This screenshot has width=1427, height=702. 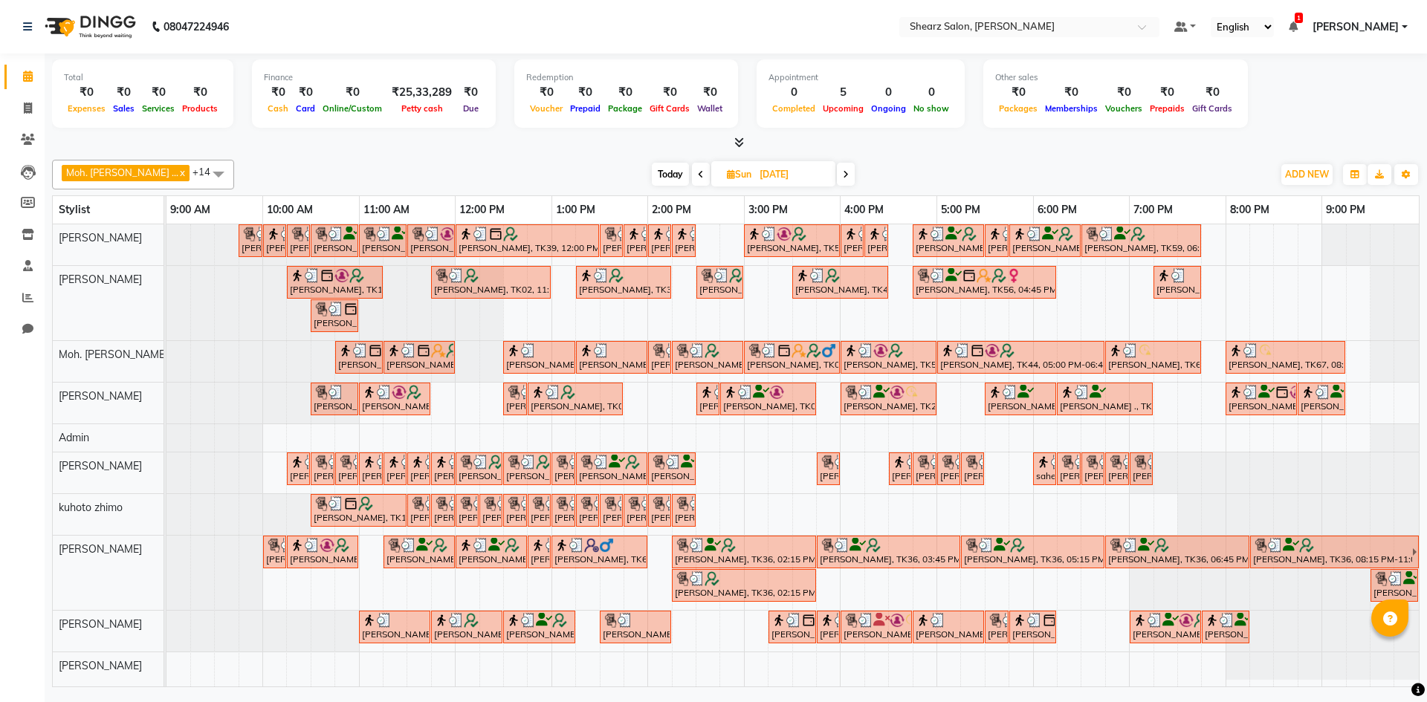 What do you see at coordinates (625, 108) in the screenshot?
I see `span: Package` at bounding box center [625, 108].